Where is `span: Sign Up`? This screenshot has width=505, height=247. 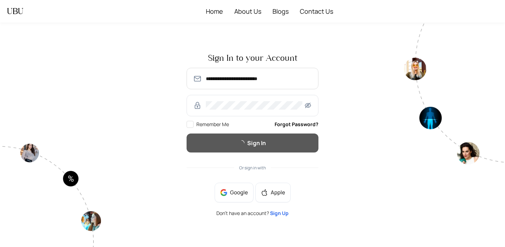
span: Sign Up is located at coordinates (279, 213).